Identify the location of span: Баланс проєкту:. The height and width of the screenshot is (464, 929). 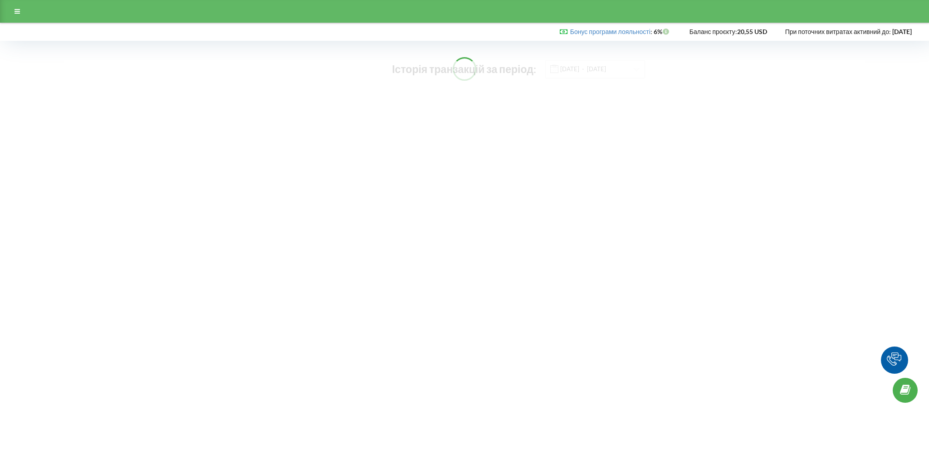
(713, 31).